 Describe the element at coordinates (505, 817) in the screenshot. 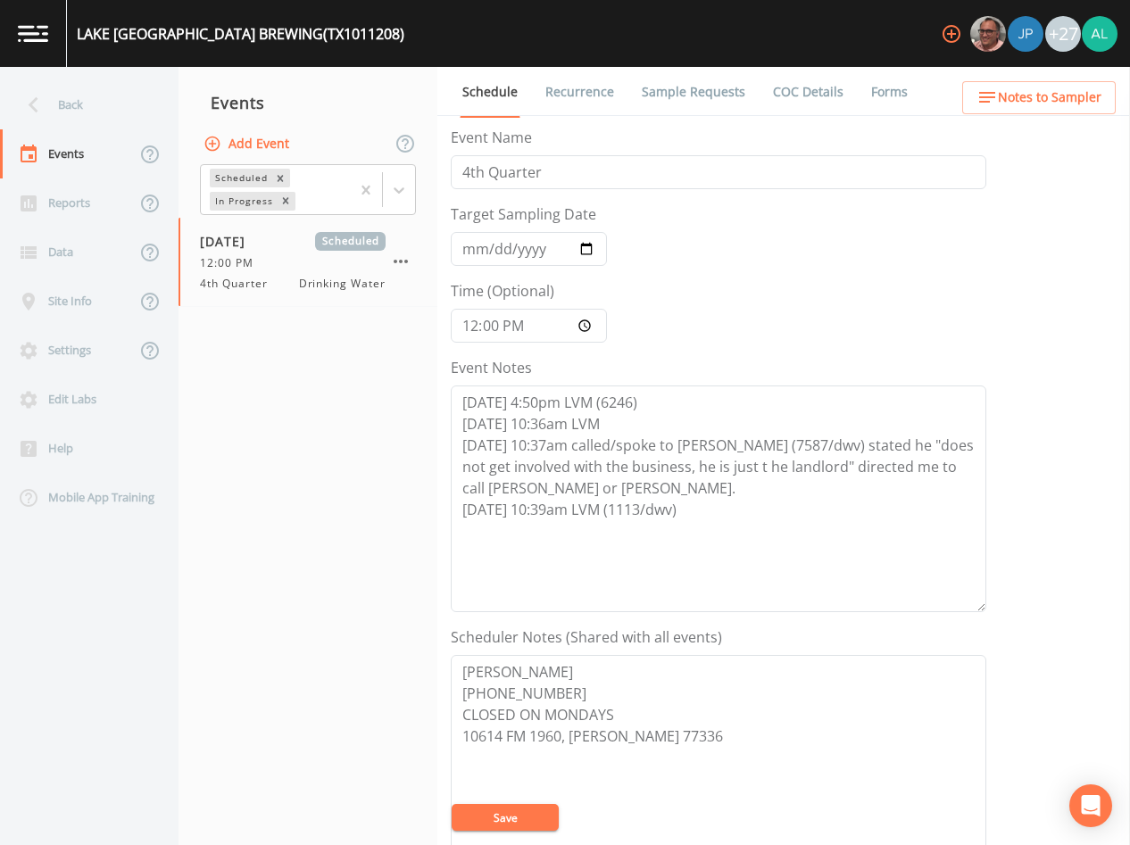

I see `button: Save` at that location.